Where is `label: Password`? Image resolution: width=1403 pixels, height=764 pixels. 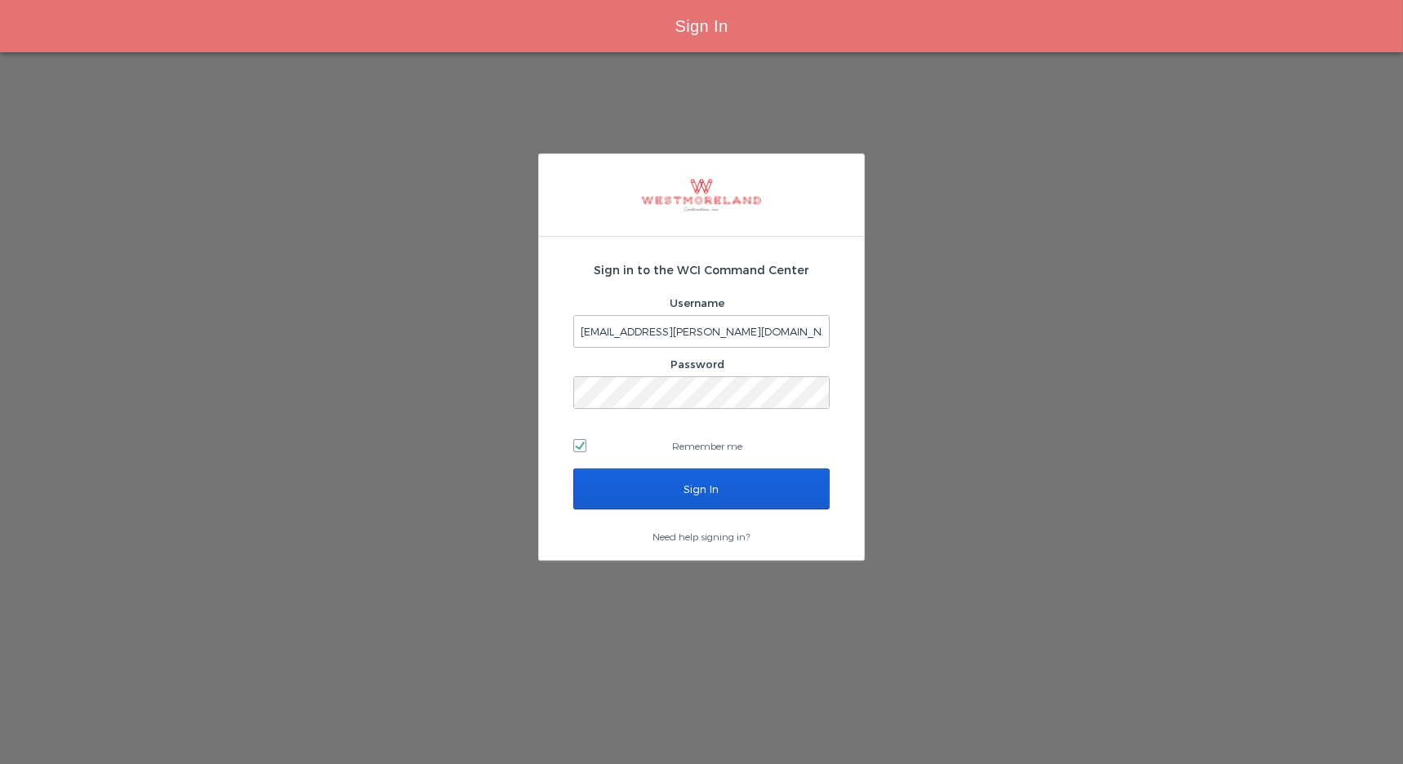 label: Password is located at coordinates (697, 364).